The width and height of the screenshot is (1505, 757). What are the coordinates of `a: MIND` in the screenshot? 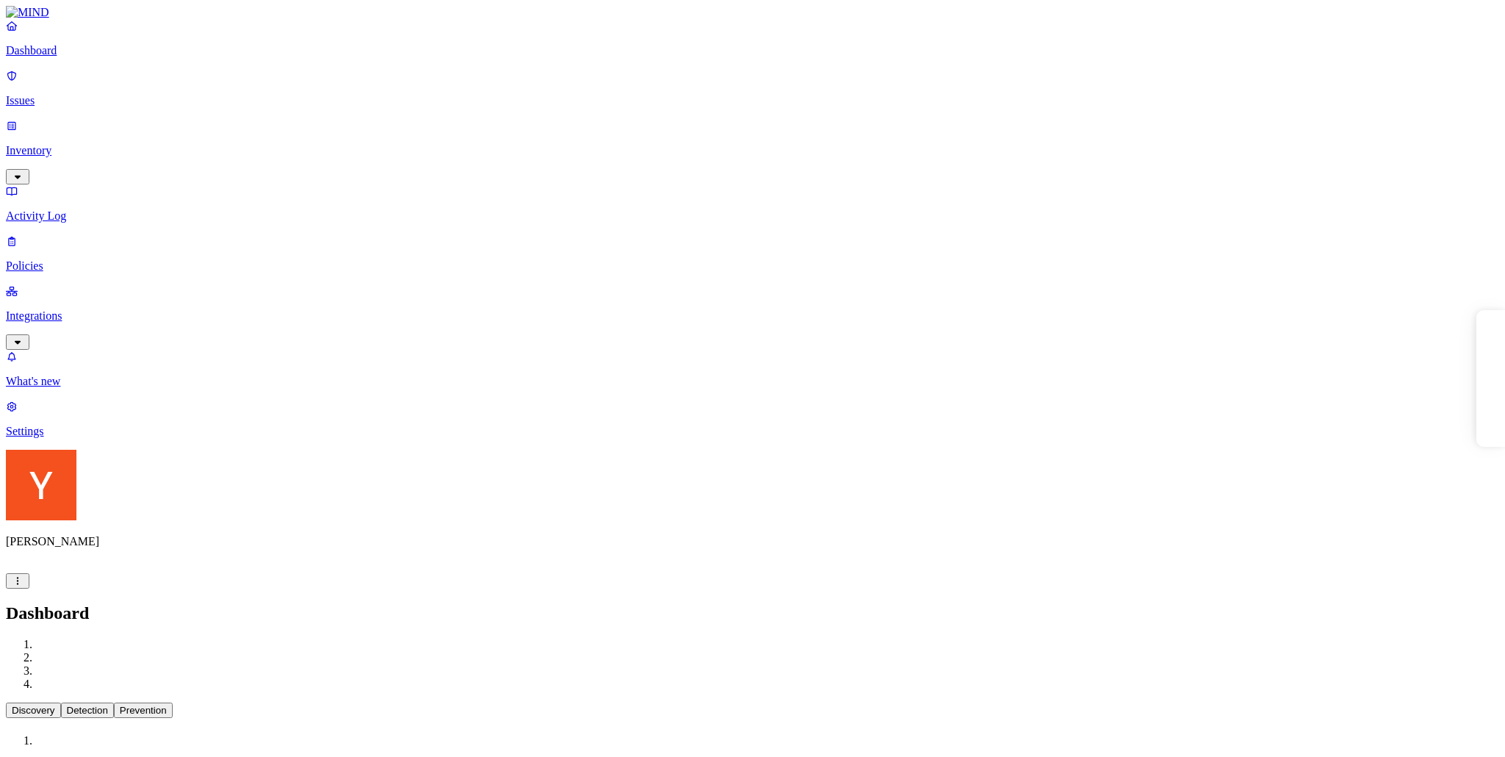 It's located at (753, 12).